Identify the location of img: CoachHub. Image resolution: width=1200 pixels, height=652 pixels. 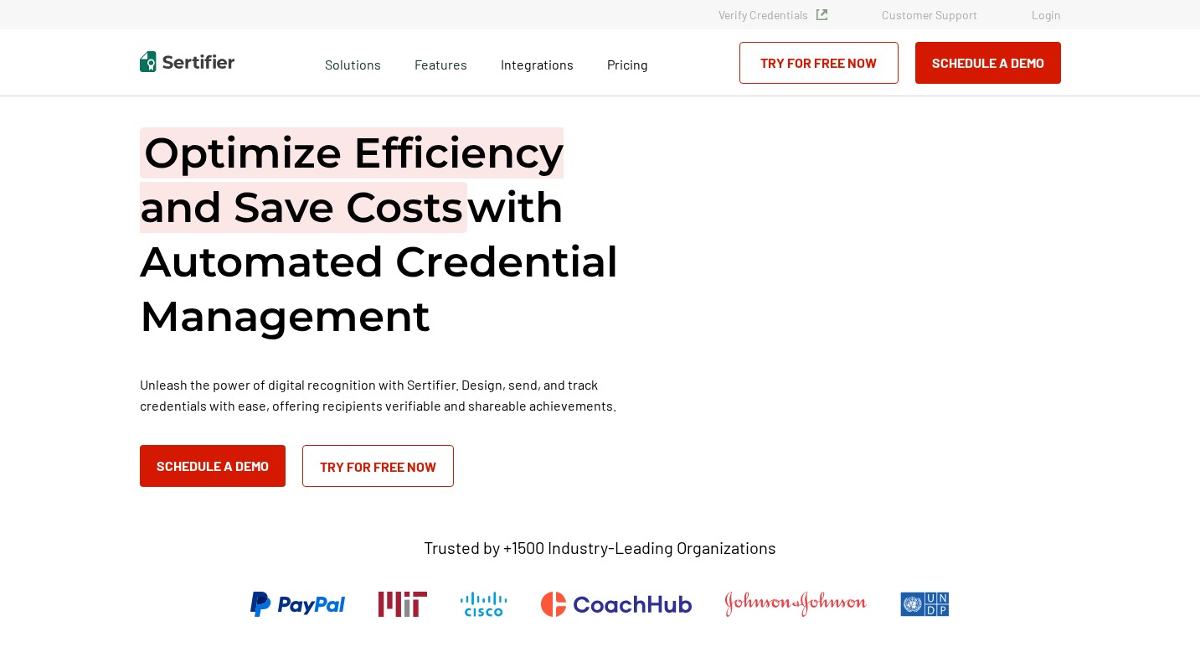
(617, 604).